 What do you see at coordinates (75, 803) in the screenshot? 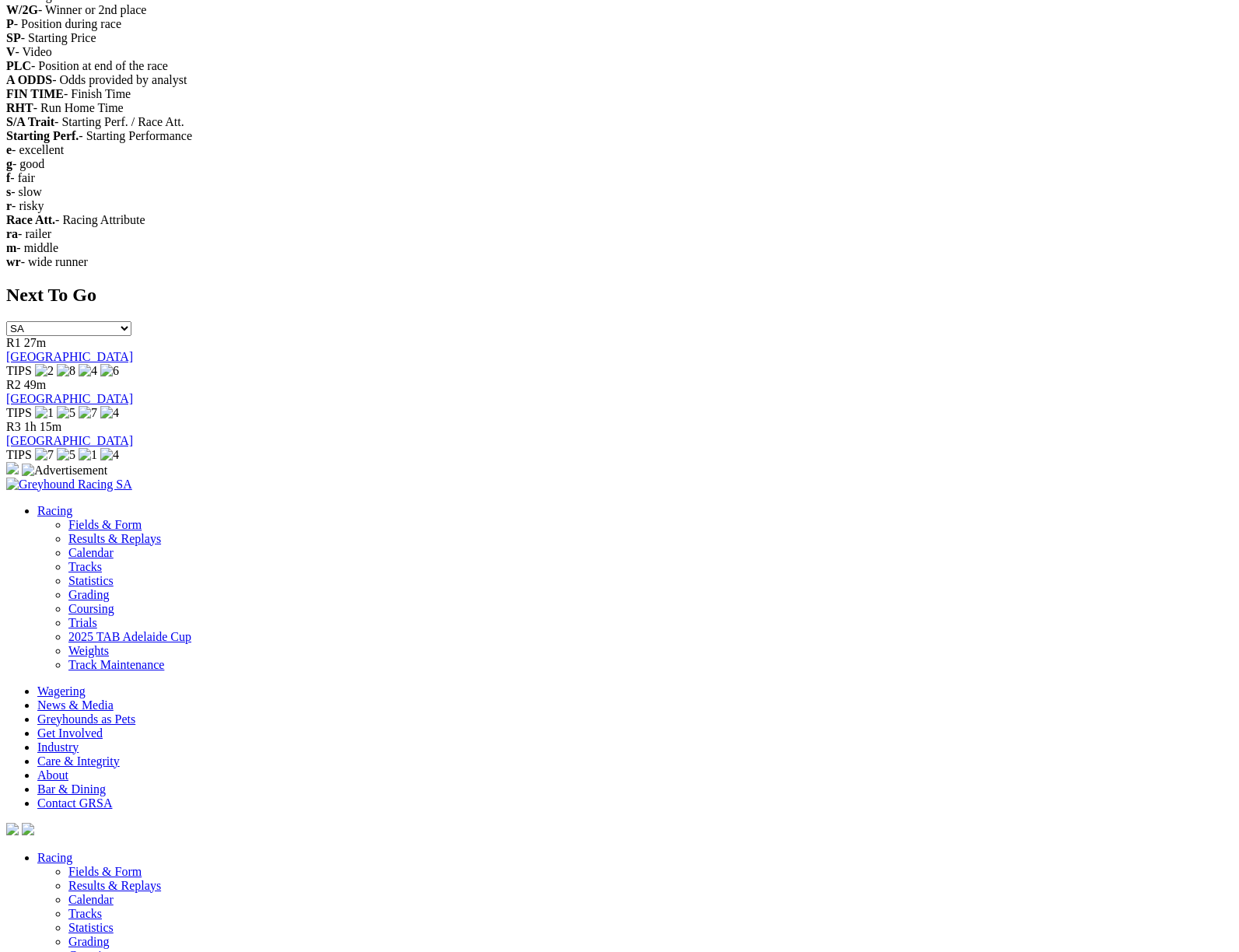
I see `a: Contact GRSA` at bounding box center [75, 803].